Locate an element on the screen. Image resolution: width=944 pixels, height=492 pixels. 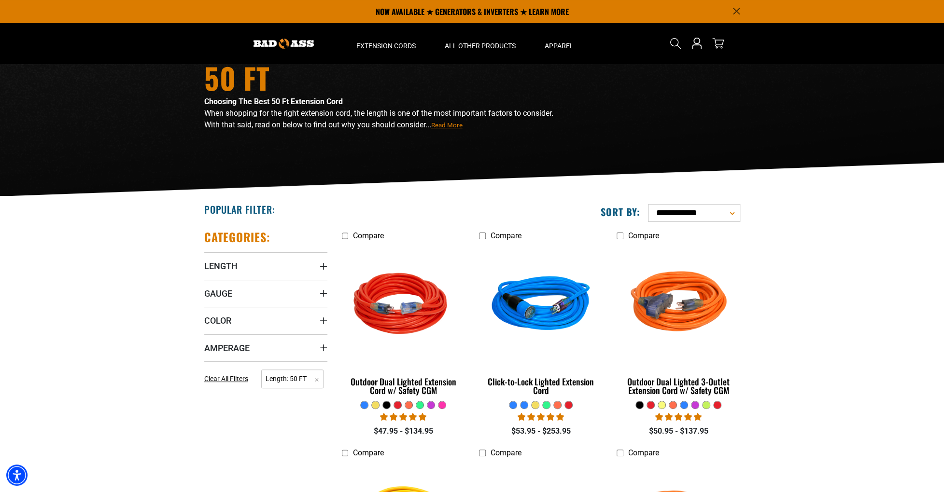
span: All Other Products is located at coordinates (480, 46).